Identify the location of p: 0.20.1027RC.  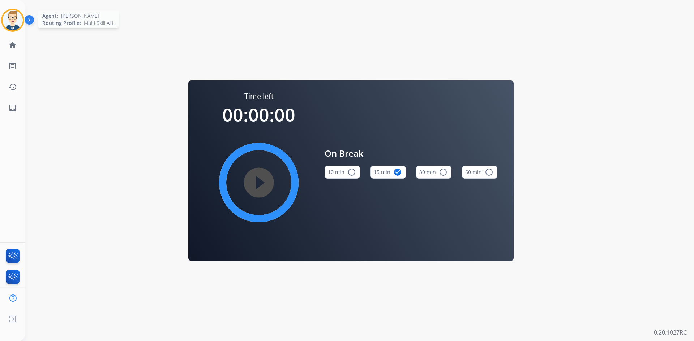
(670, 333).